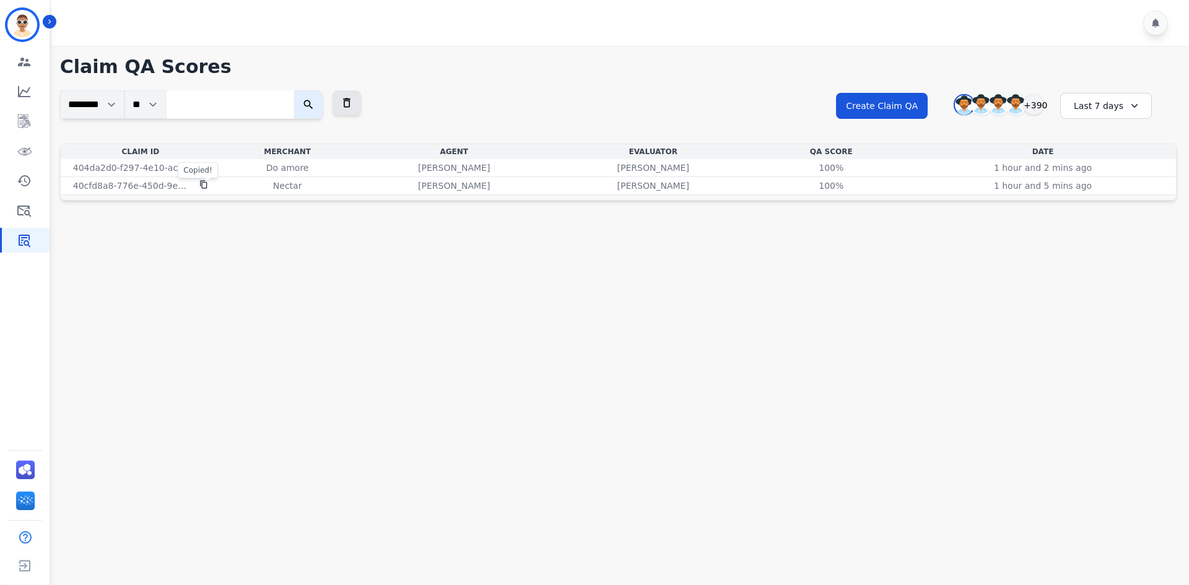  Describe the element at coordinates (1043, 168) in the screenshot. I see `p: 1 hour and 2 mins ago` at that location.